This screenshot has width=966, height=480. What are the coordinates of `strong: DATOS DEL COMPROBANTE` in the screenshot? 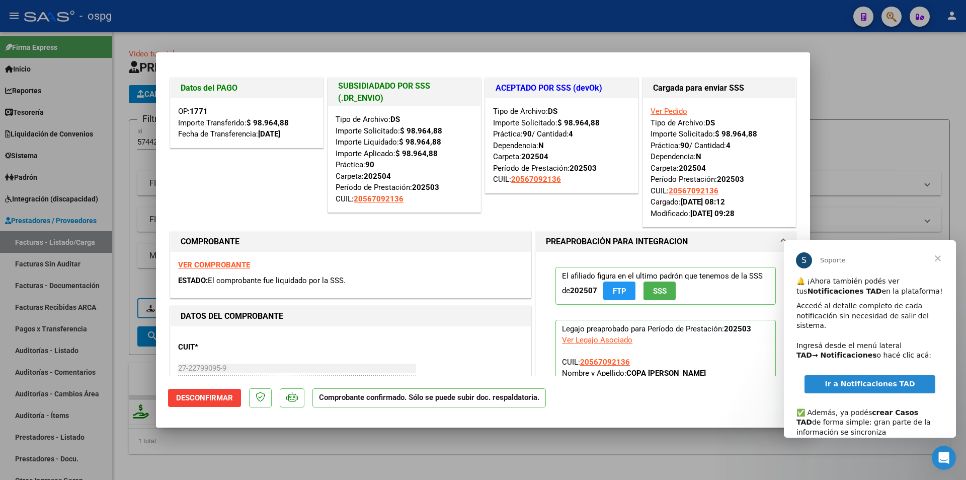 It's located at (232, 316).